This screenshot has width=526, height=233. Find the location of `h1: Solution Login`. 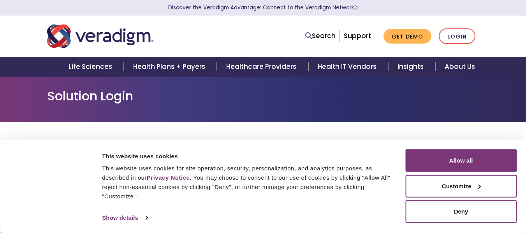

h1: Solution Login is located at coordinates (263, 96).